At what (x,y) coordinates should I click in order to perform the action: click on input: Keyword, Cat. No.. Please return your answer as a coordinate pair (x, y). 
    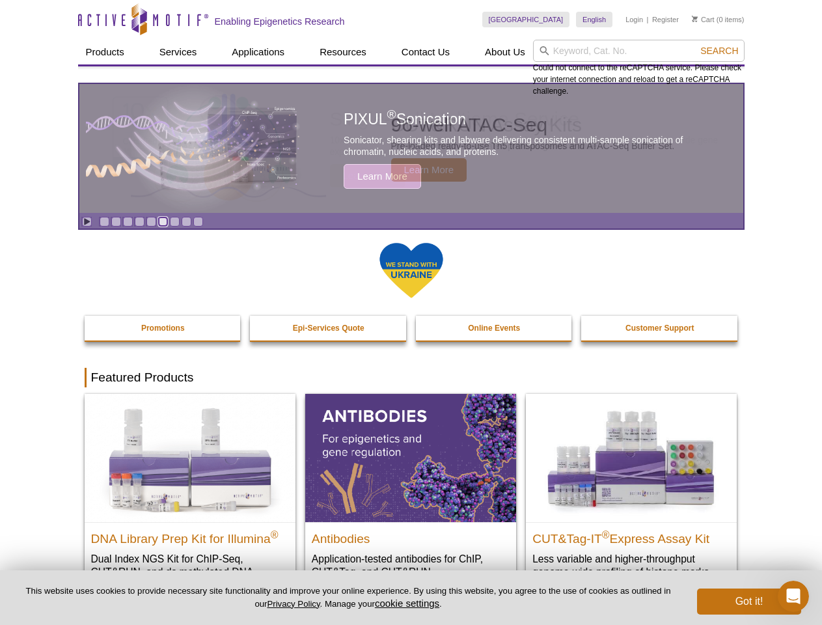
    Looking at the image, I should click on (638, 51).